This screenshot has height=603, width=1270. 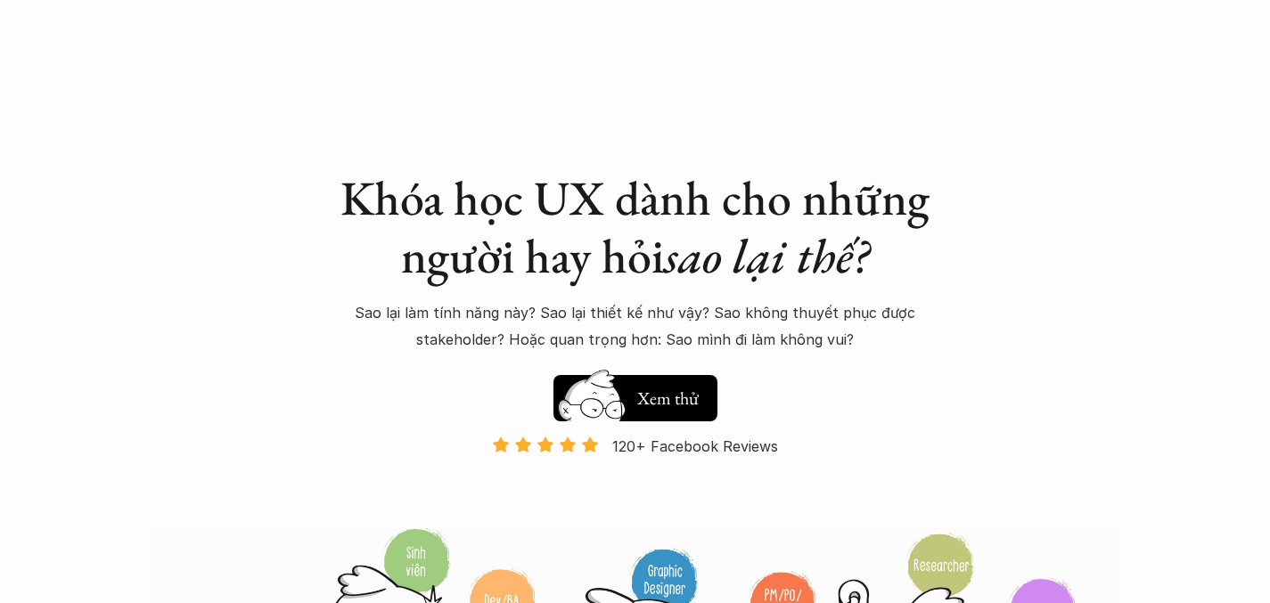 What do you see at coordinates (767, 256) in the screenshot?
I see `em: sao lại thế?` at bounding box center [767, 256].